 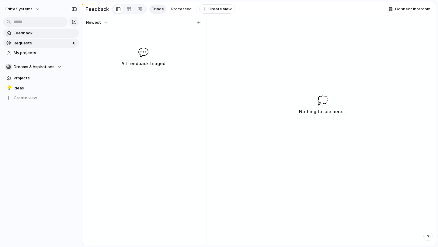 What do you see at coordinates (45, 33) in the screenshot?
I see `span: Feedback` at bounding box center [45, 33].